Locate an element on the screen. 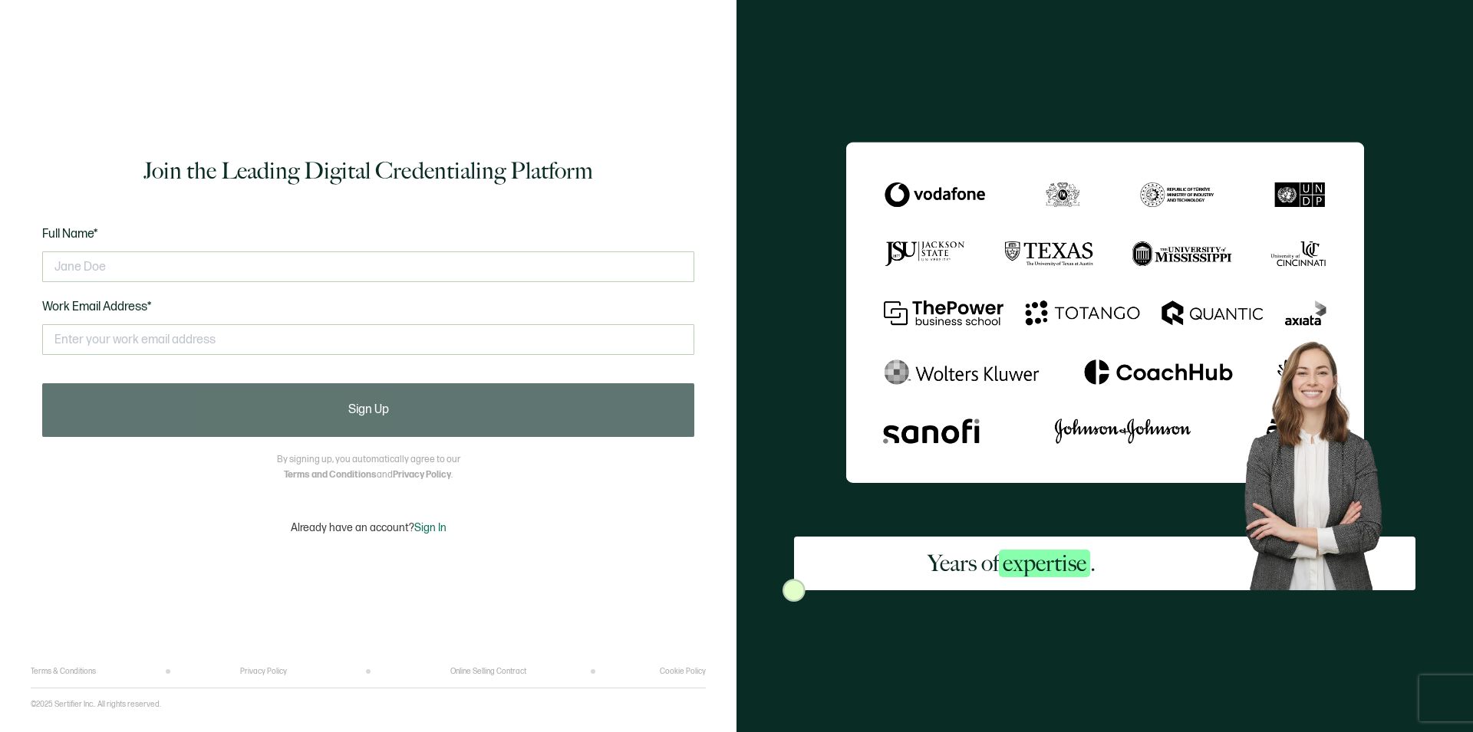 Image resolution: width=1473 pixels, height=732 pixels. h2: Years of . is located at coordinates (1011, 564).